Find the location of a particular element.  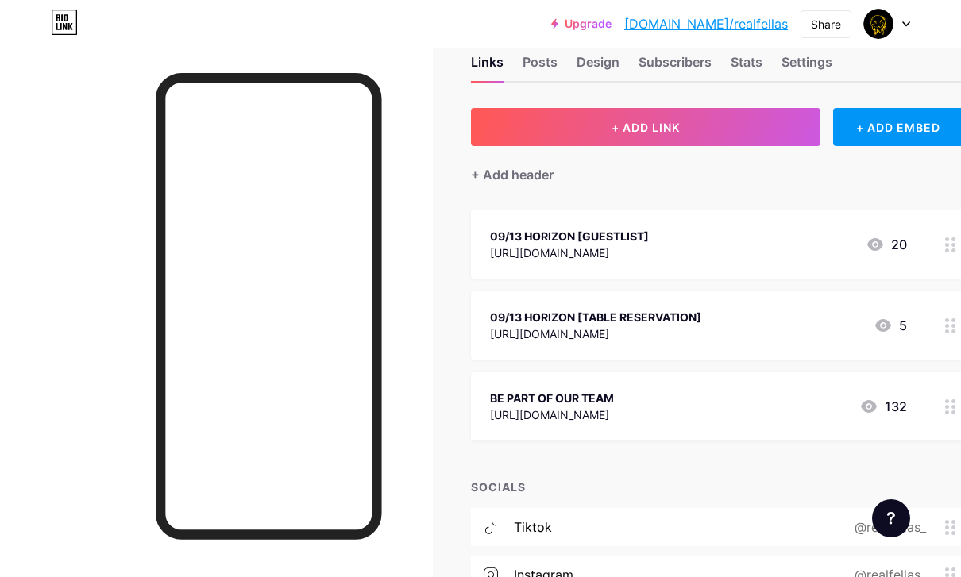

div: Subscribers is located at coordinates (675, 67).